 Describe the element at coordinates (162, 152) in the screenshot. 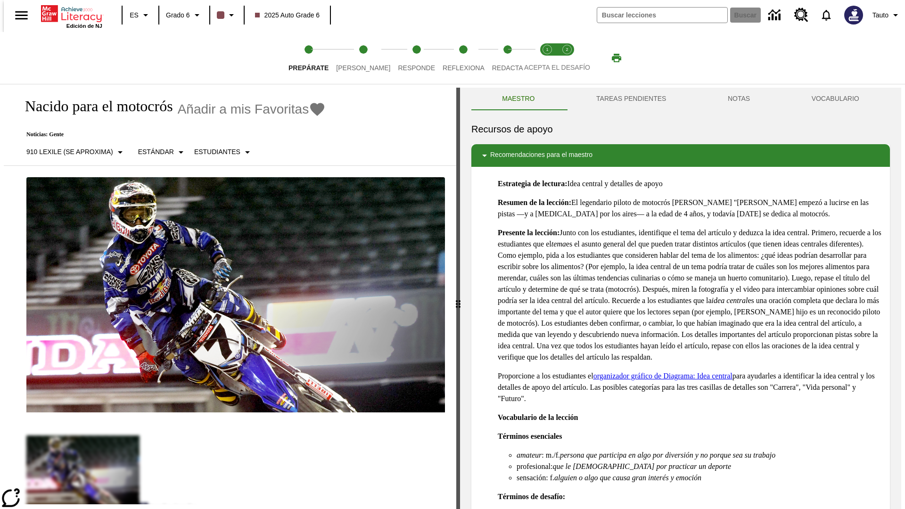

I see `button: Tipo de apoyo, Estándar` at that location.